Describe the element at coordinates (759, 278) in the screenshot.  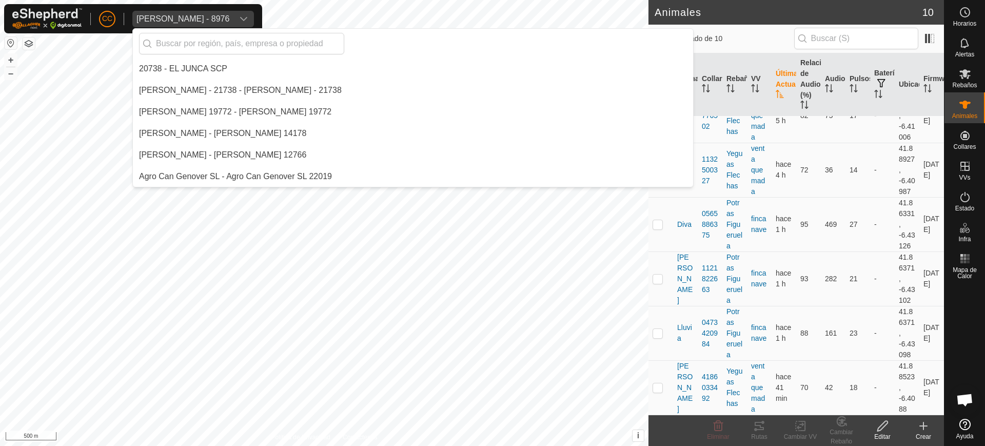
I see `a: finca nave` at that location.